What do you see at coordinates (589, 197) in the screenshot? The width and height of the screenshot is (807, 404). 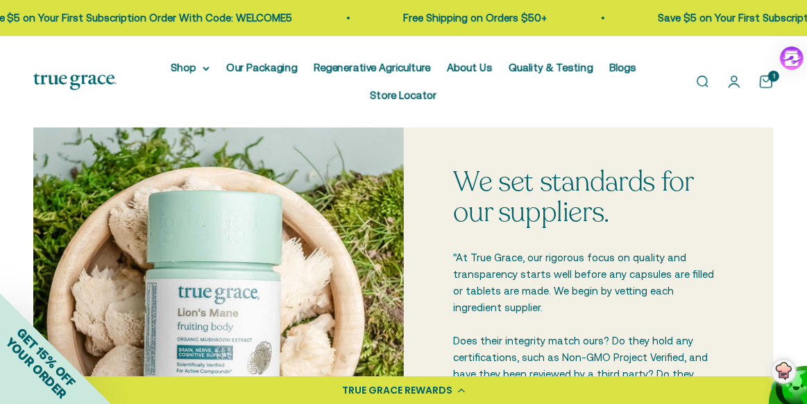 I see `p: We set standards for our suppliers.` at bounding box center [589, 197].